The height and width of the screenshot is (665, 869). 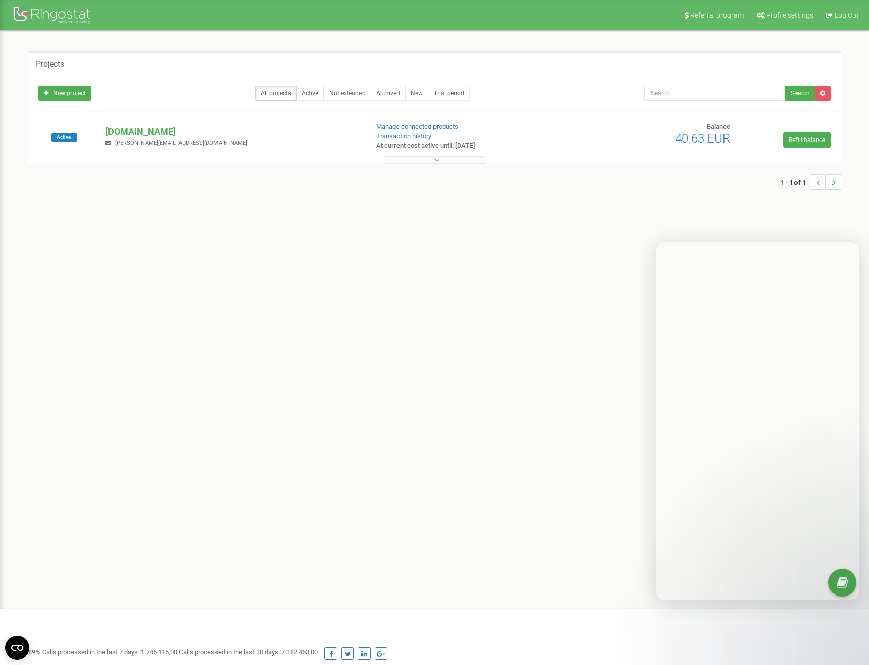 I want to click on h5: Projects, so click(x=50, y=64).